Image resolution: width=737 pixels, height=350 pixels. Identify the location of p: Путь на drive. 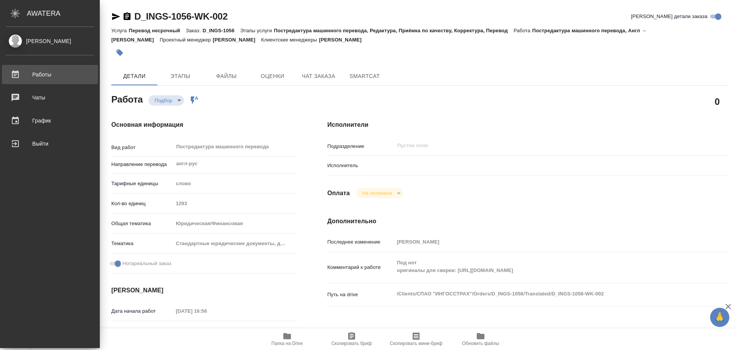
(361, 294).